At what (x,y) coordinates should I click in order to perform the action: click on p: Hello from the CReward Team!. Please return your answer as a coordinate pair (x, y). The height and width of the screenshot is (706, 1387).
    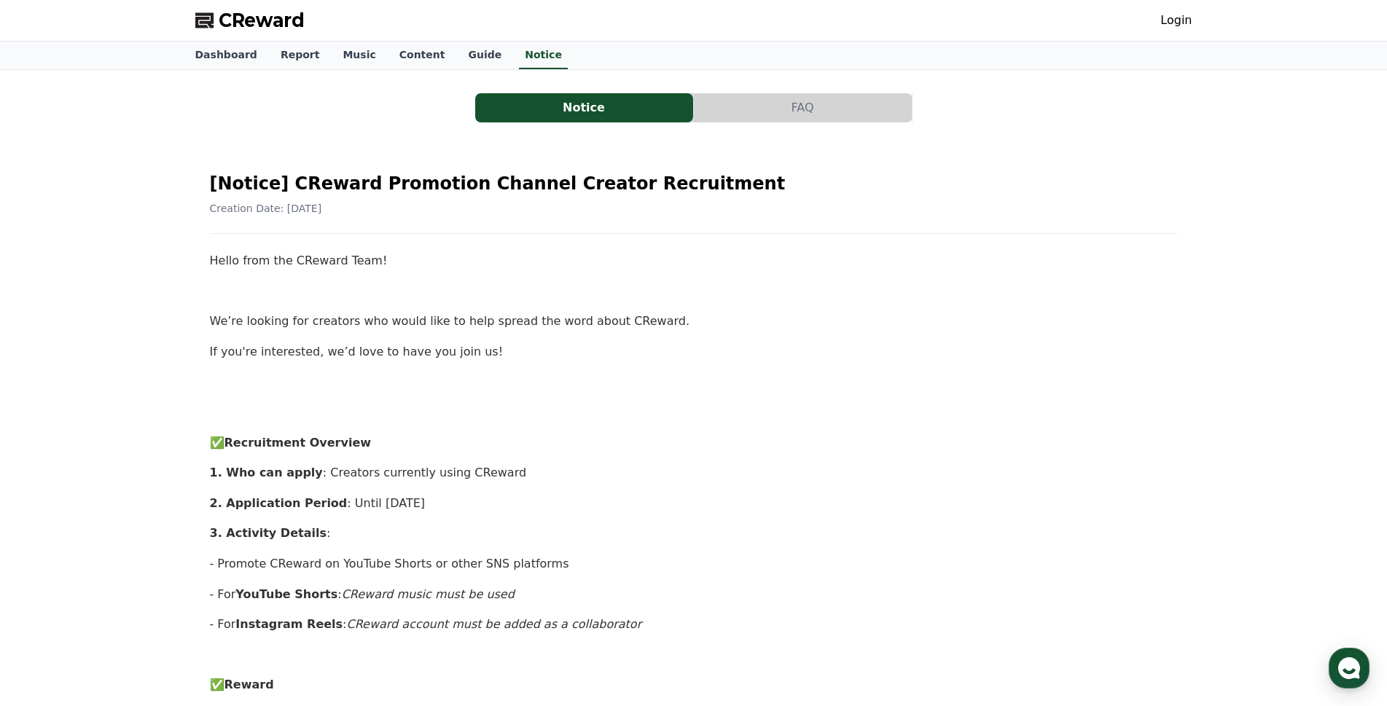
    Looking at the image, I should click on (694, 261).